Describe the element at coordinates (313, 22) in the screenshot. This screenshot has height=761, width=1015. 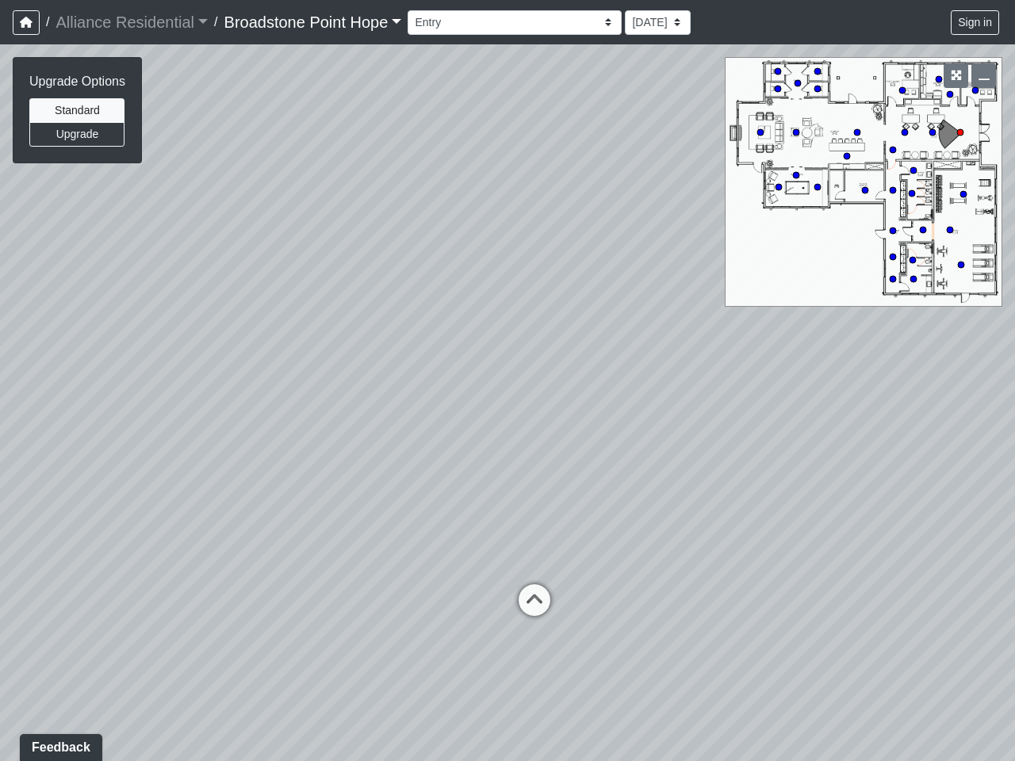
I see `a: Broadstone Point Hope` at that location.